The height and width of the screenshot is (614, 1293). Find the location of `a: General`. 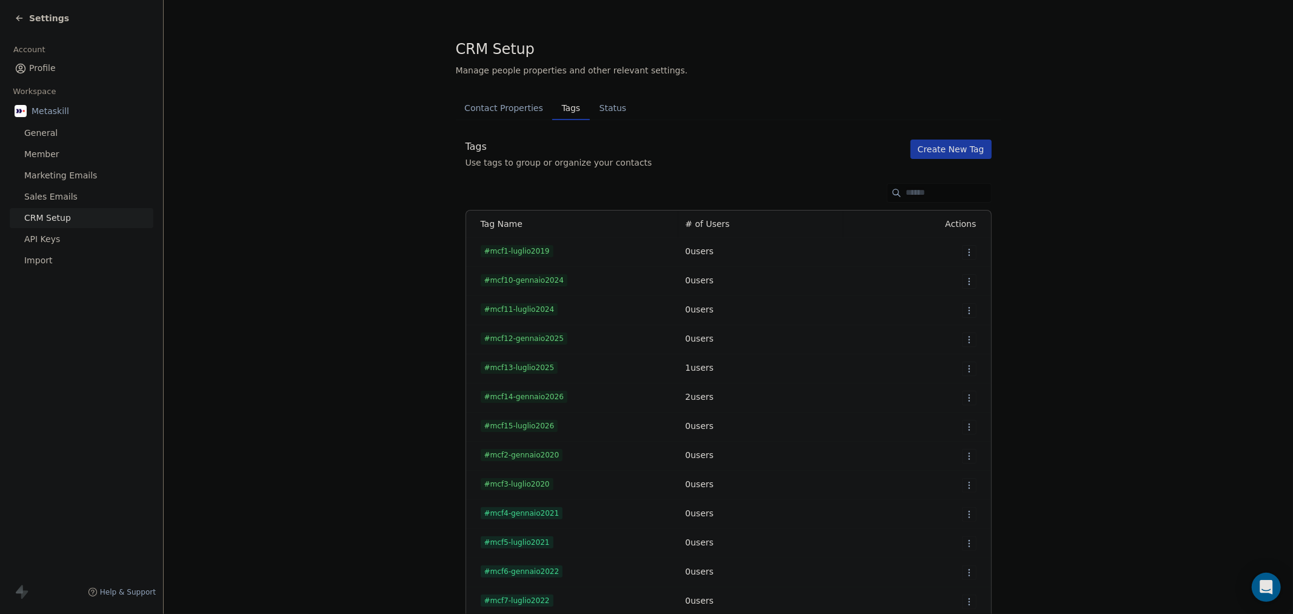

a: General is located at coordinates (81, 133).